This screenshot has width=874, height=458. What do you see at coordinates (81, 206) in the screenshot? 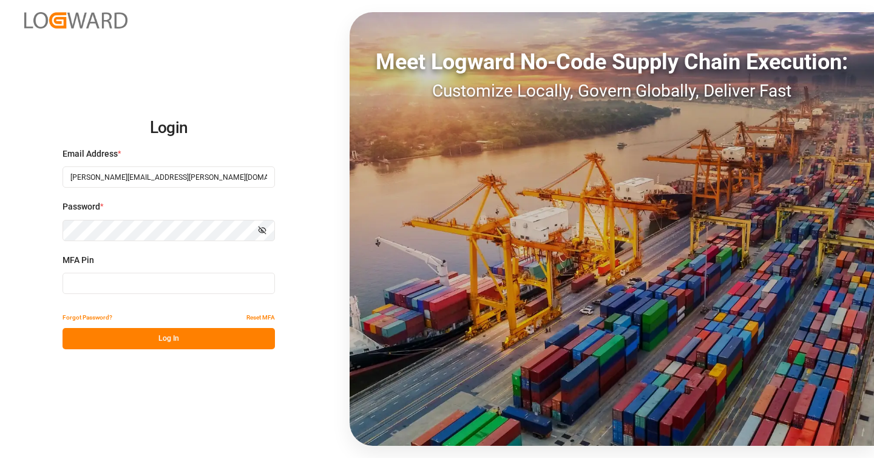
I see `span: Password` at bounding box center [81, 206].